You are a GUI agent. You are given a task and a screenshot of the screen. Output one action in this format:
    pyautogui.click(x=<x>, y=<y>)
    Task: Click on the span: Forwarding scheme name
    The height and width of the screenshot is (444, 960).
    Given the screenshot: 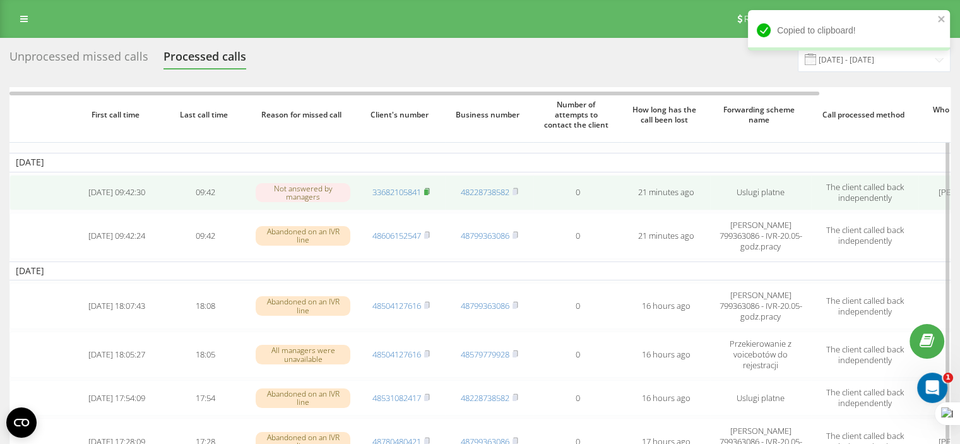 What is the action you would take?
    pyautogui.click(x=761, y=114)
    